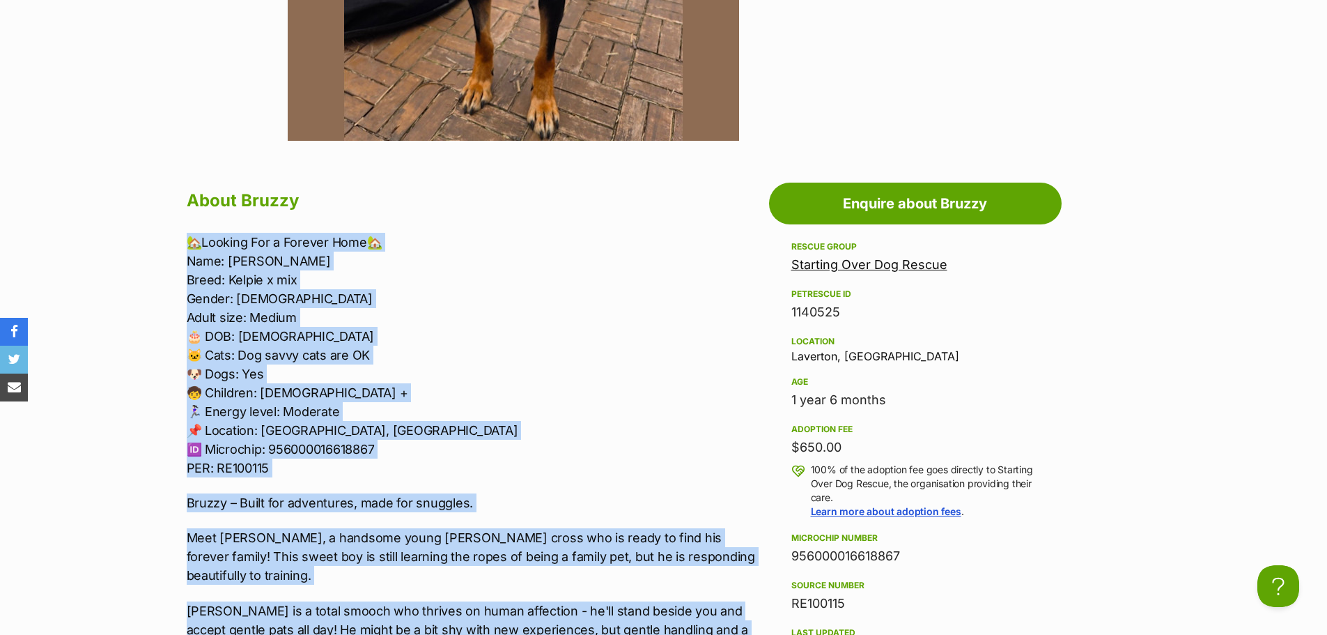  I want to click on div: Location, so click(915, 341).